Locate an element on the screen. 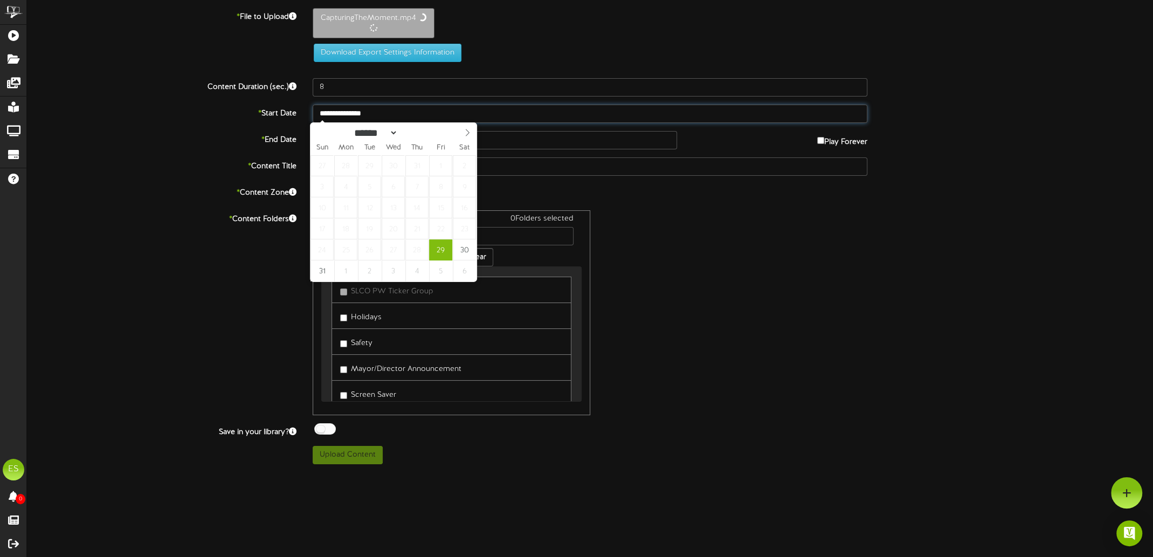  span: September 3, 2025 is located at coordinates (393, 271).